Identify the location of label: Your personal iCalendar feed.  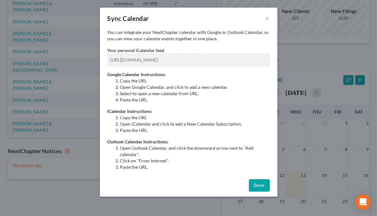
(136, 50).